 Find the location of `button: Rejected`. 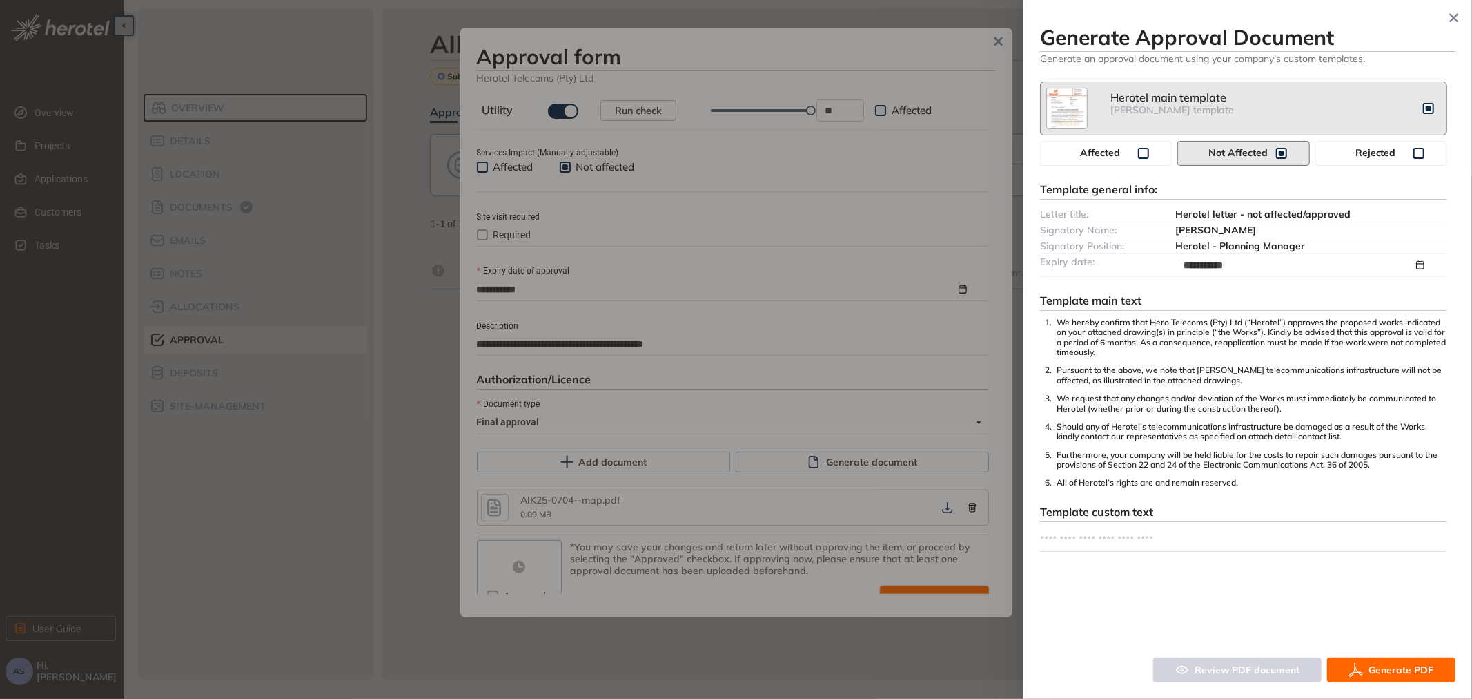

button: Rejected is located at coordinates (1381, 153).